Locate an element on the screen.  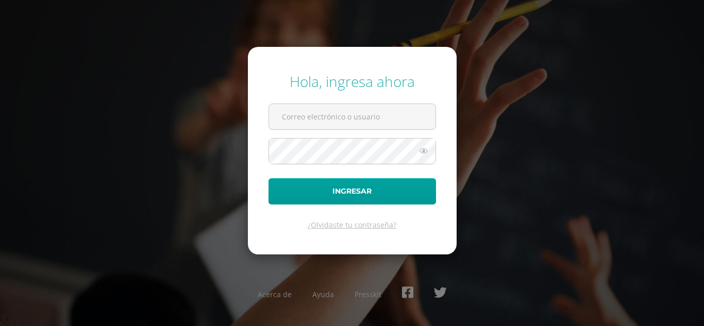
input: Correo electrónico o usuario is located at coordinates (352, 116).